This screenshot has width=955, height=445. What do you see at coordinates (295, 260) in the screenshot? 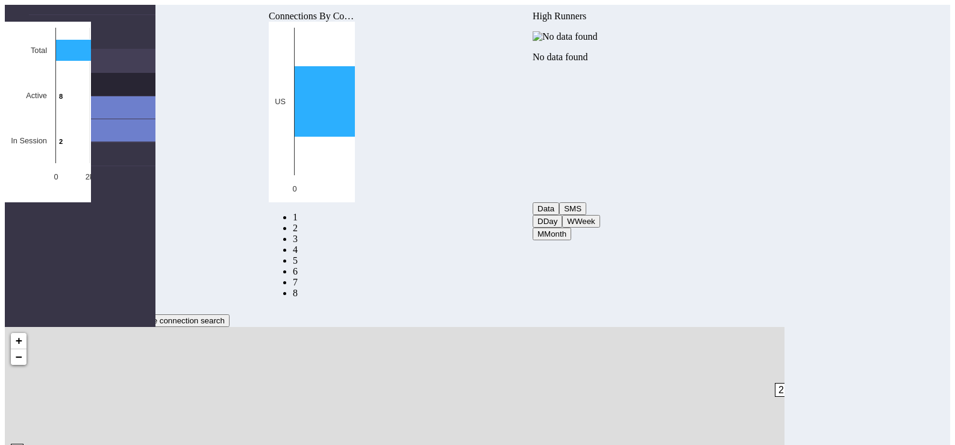
I see `a: Usage by Carrier` at bounding box center [295, 260].